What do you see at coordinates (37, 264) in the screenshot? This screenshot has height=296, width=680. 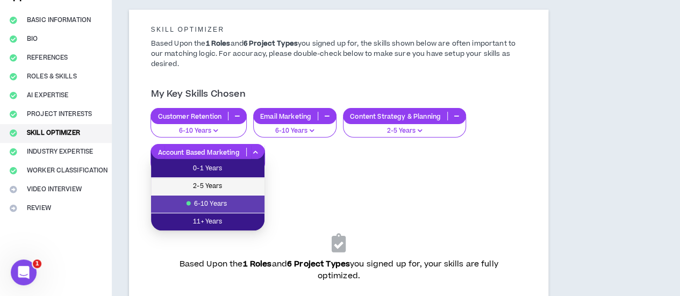 I see `span: 1` at bounding box center [37, 264].